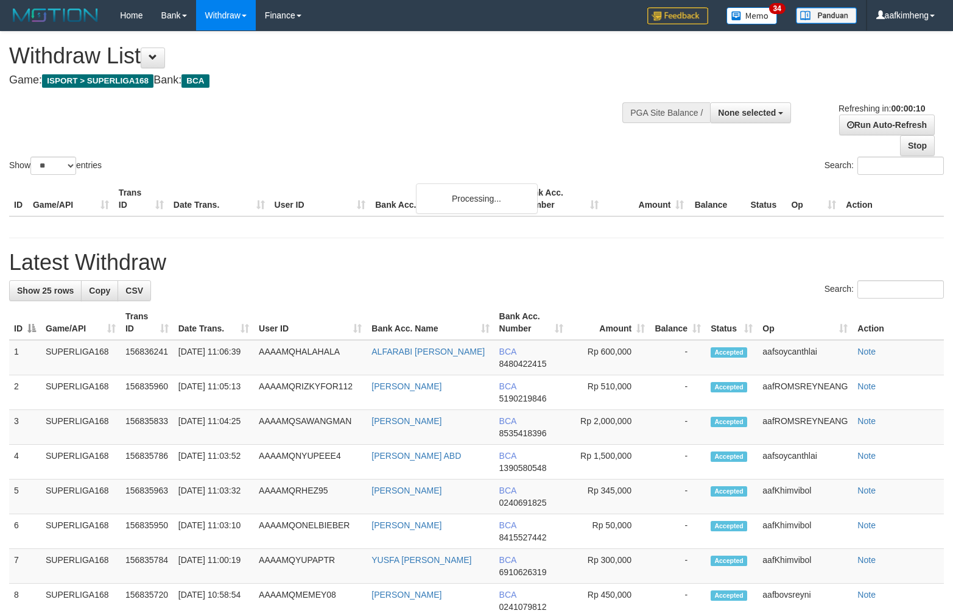  Describe the element at coordinates (25, 322) in the screenshot. I see `th: ID: activate to sort column descending` at that location.